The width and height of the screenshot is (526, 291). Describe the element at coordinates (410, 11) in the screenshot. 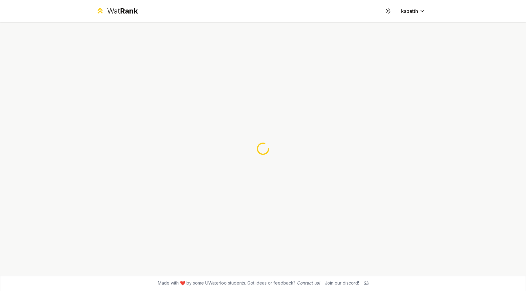

I see `span: ksbatth` at that location.